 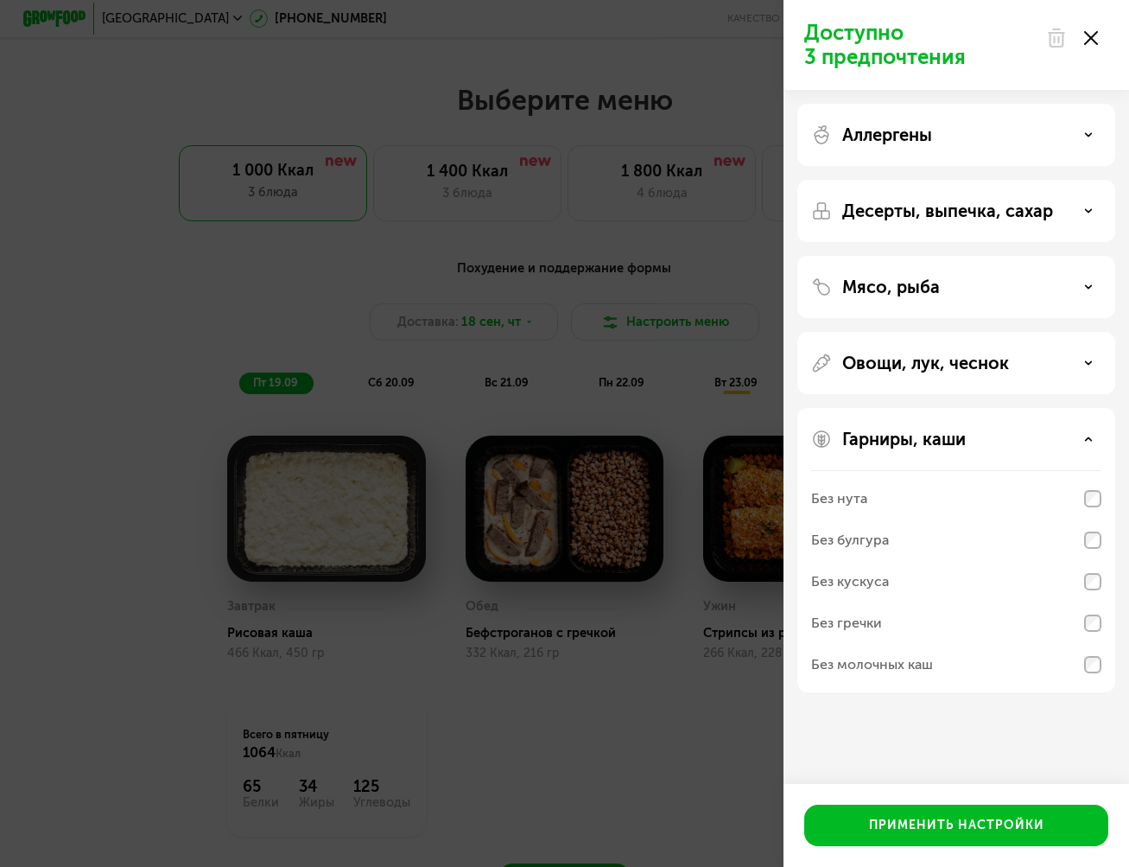 I want to click on p: Гарниры, каши, so click(x=904, y=439).